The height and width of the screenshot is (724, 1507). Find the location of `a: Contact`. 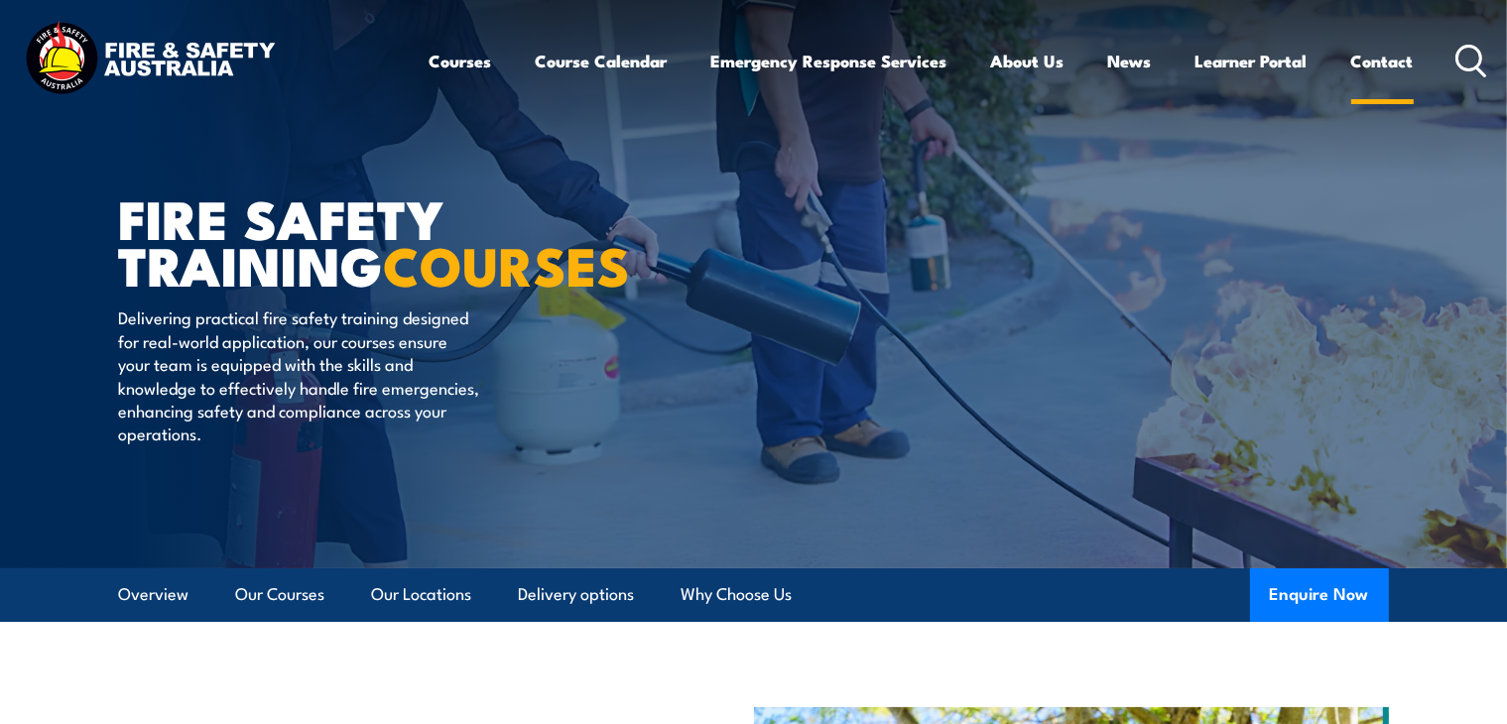

a: Contact is located at coordinates (1382, 61).